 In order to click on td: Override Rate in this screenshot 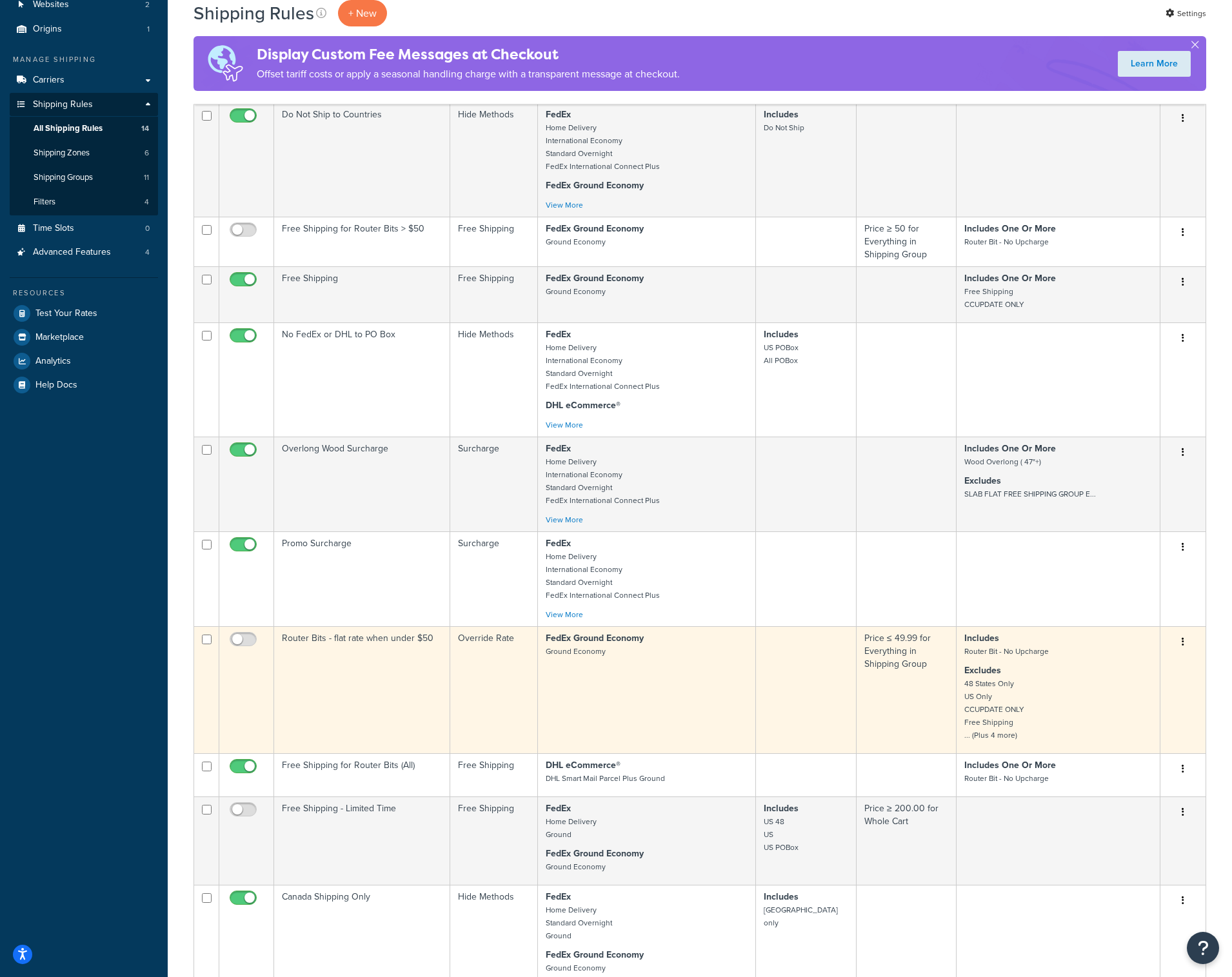, I will do `click(495, 690)`.